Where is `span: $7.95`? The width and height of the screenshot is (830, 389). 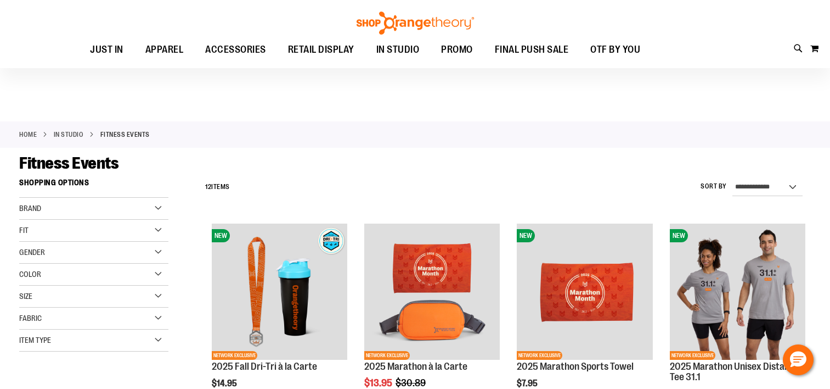
span: $7.95 is located at coordinates (528, 383).